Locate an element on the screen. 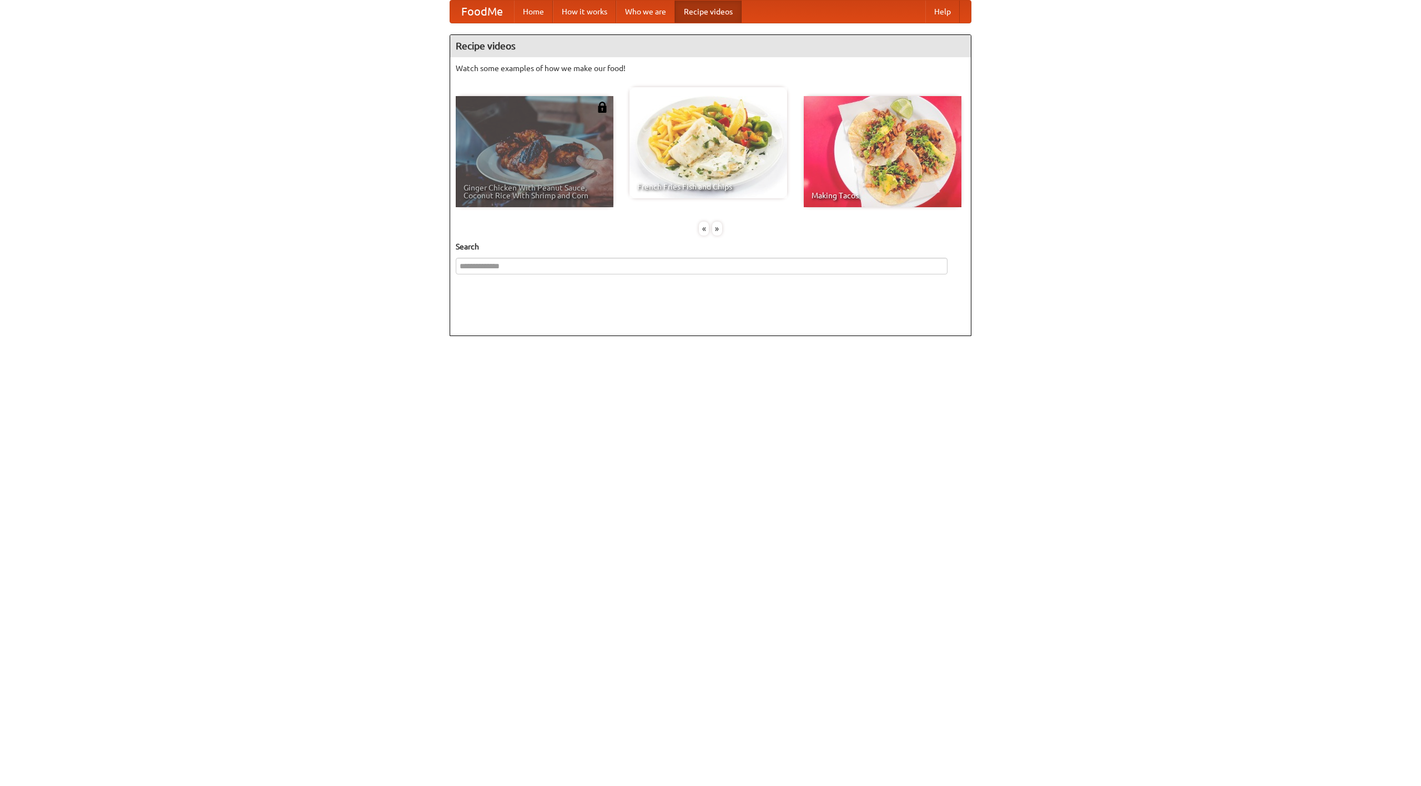  a: FoodMe is located at coordinates (482, 12).